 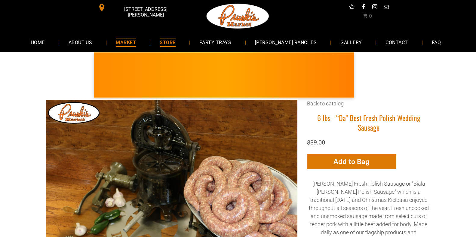 What do you see at coordinates (38, 42) in the screenshot?
I see `a: HOME` at bounding box center [38, 42].